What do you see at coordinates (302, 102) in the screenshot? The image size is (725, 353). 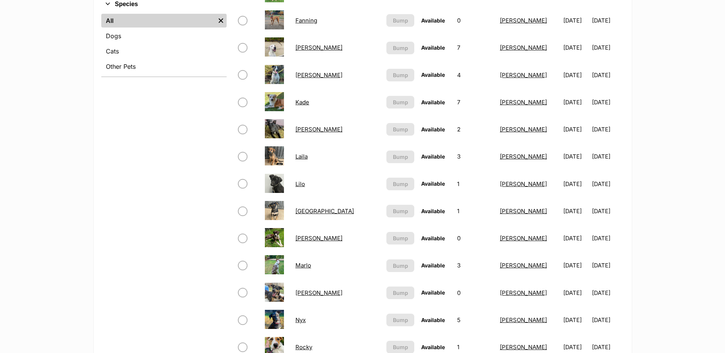 I see `a: Kade` at bounding box center [302, 102].